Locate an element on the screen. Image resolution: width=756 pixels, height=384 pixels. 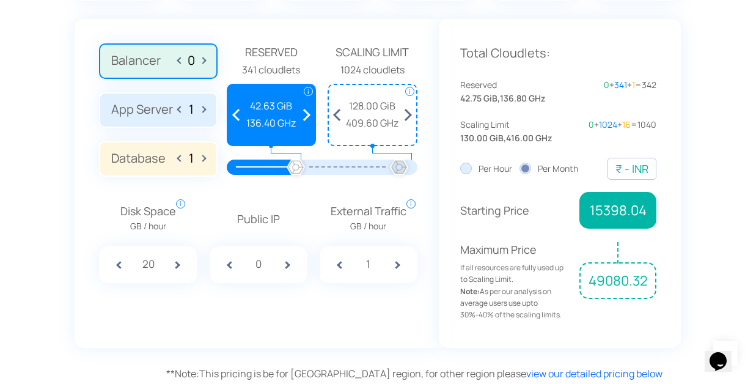
span: 416.00 GHz is located at coordinates (529, 138).